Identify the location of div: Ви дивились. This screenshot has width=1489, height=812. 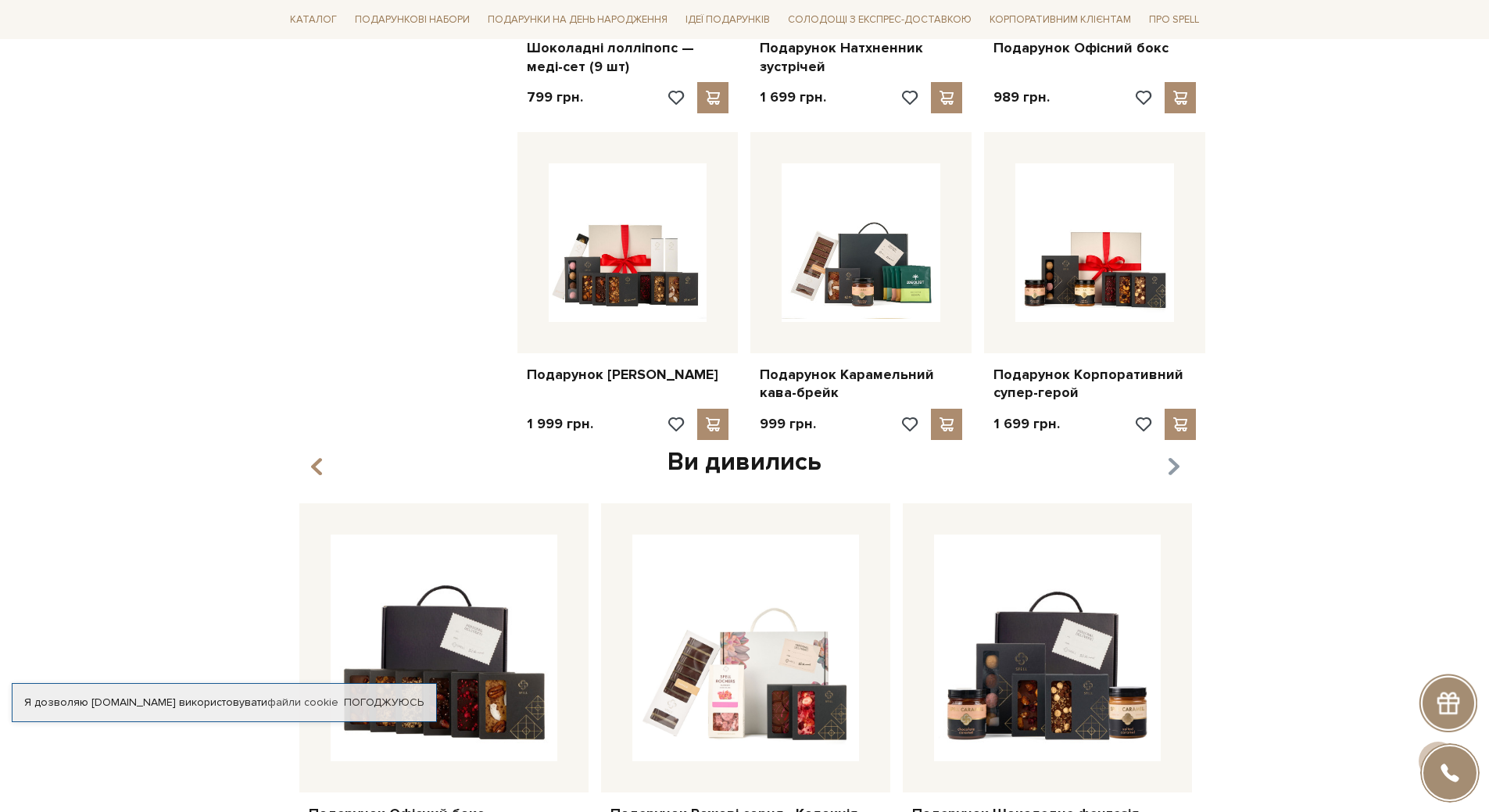
(745, 462).